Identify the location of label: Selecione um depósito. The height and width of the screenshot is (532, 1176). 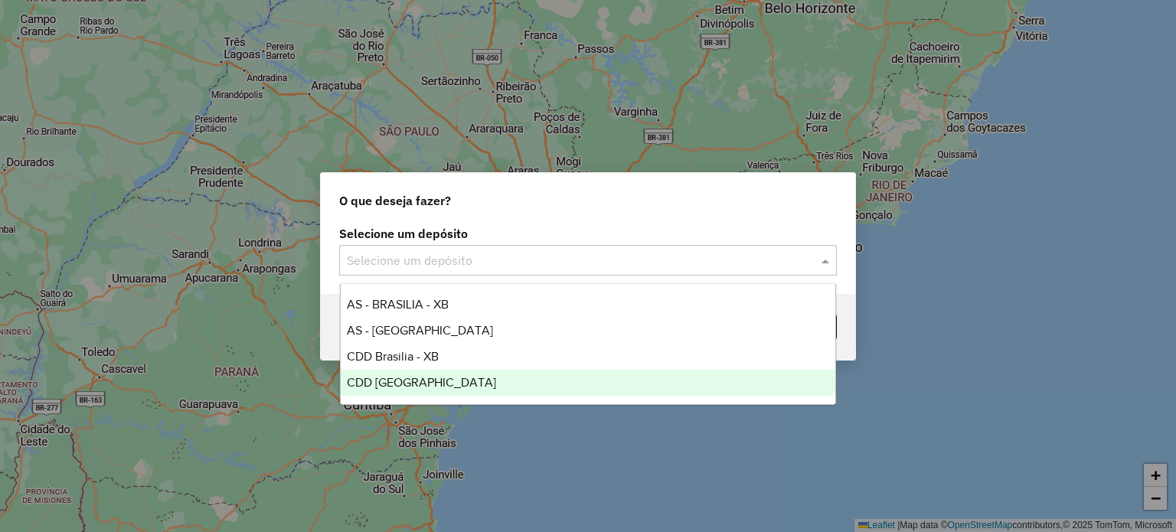
(588, 234).